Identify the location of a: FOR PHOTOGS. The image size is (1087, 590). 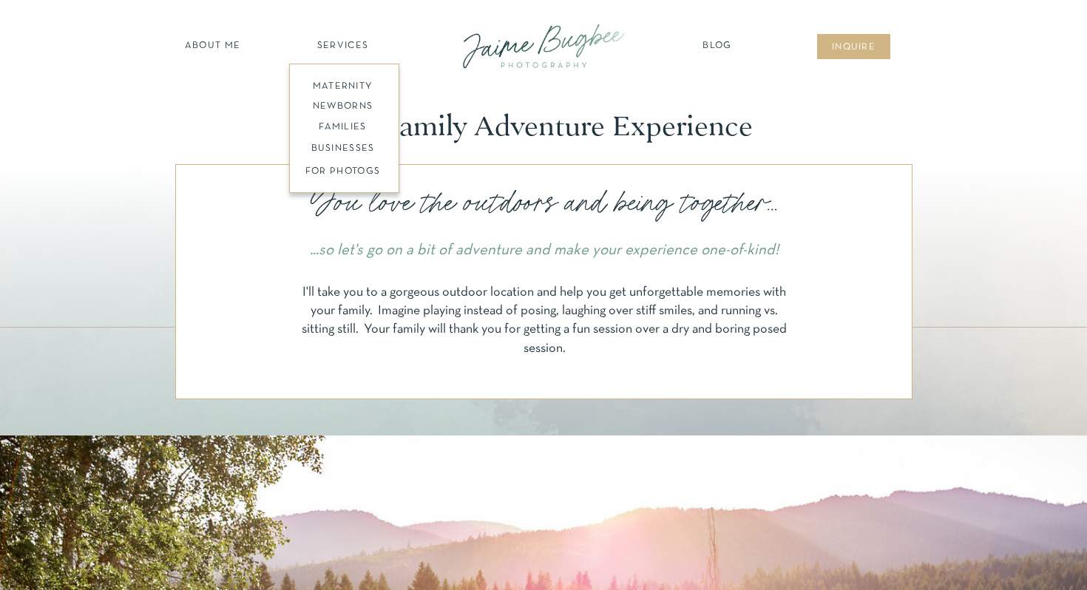
(342, 172).